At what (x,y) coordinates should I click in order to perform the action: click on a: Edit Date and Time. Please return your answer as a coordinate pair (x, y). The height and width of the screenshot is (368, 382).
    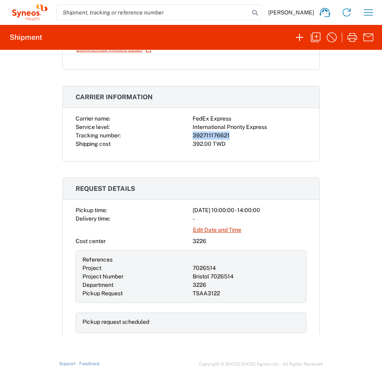
    Looking at the image, I should click on (217, 230).